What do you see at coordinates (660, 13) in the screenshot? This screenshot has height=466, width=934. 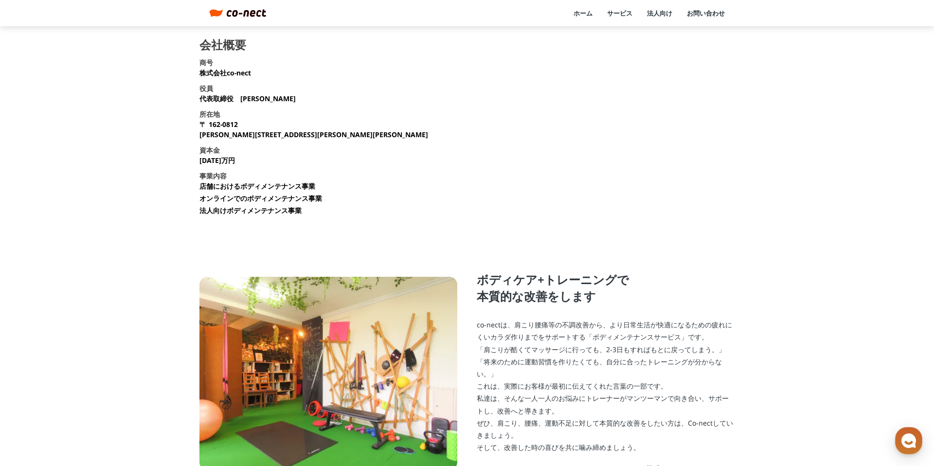 I see `a: 法人向け` at bounding box center [660, 13].